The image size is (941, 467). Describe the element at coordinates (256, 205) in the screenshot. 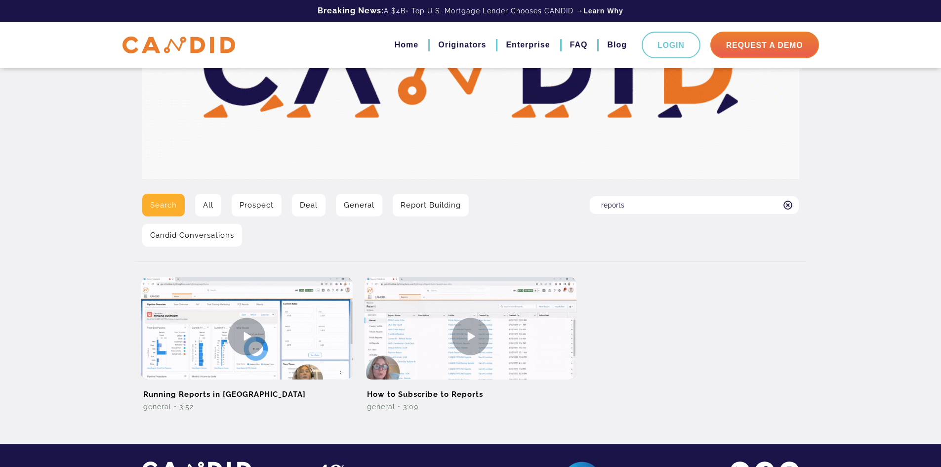

I see `a: Prospect` at that location.